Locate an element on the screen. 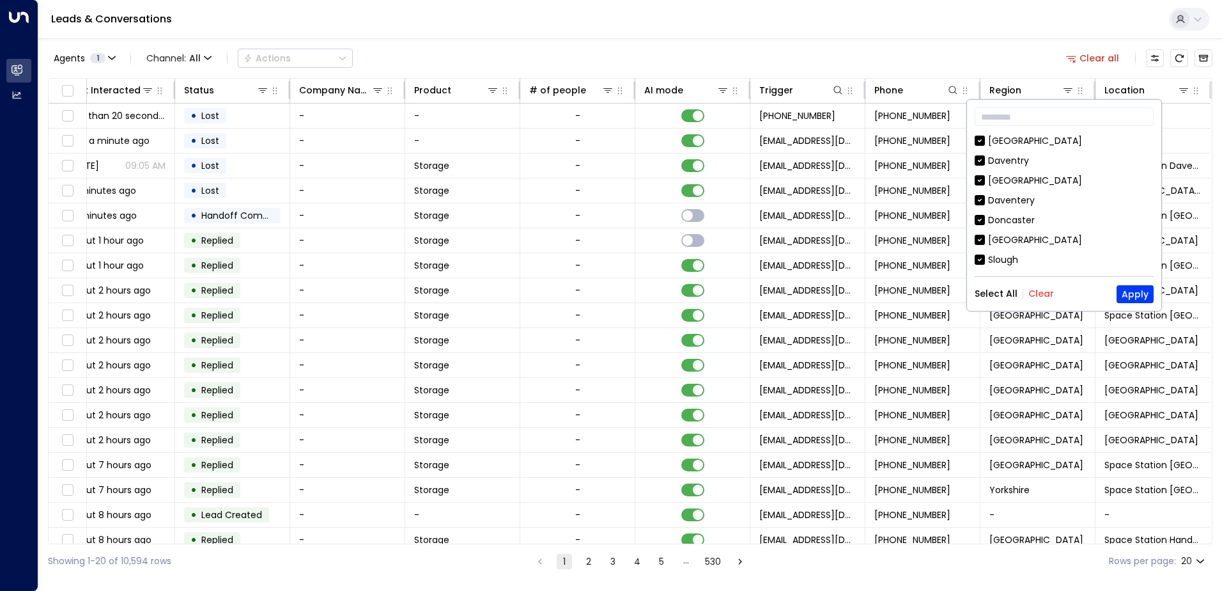 This screenshot has width=1222, height=591. div: Showing 1-20 of 10,594 rows is located at coordinates (109, 561).